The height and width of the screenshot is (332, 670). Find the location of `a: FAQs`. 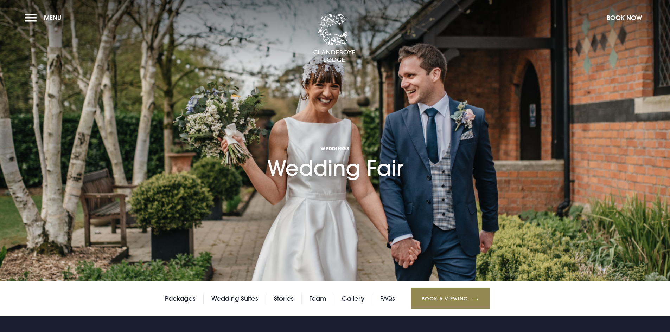

a: FAQs is located at coordinates (388, 299).